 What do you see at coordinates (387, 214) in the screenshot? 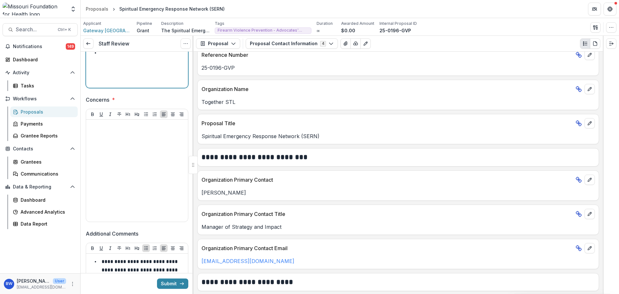
I see `p: Organization Primary Contact Title` at bounding box center [387, 214].